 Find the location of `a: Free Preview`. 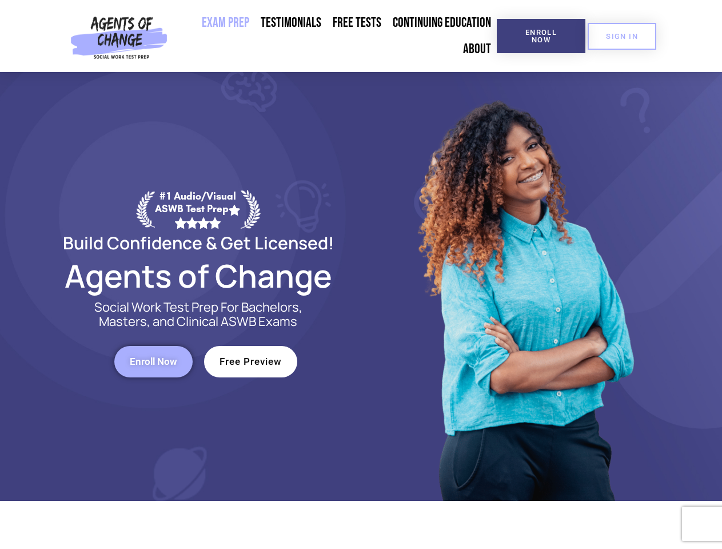

a: Free Preview is located at coordinates (250, 361).